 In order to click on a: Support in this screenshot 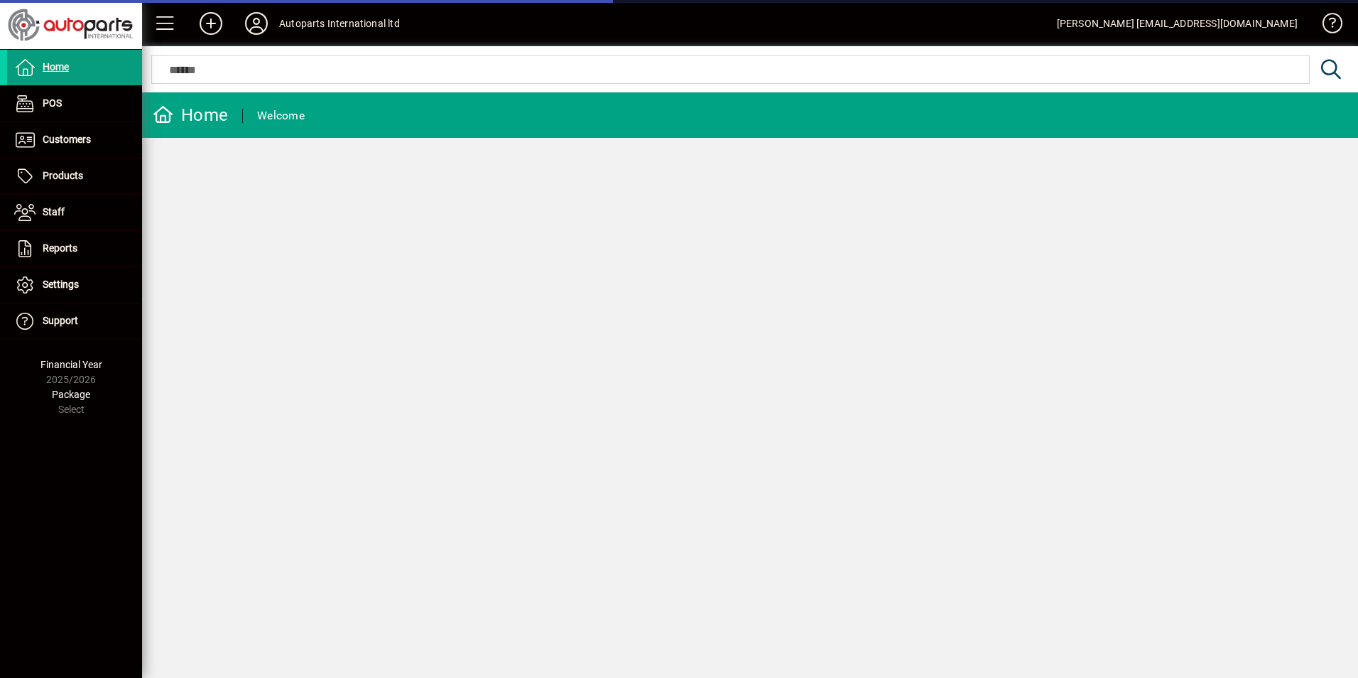, I will do `click(75, 321)`.